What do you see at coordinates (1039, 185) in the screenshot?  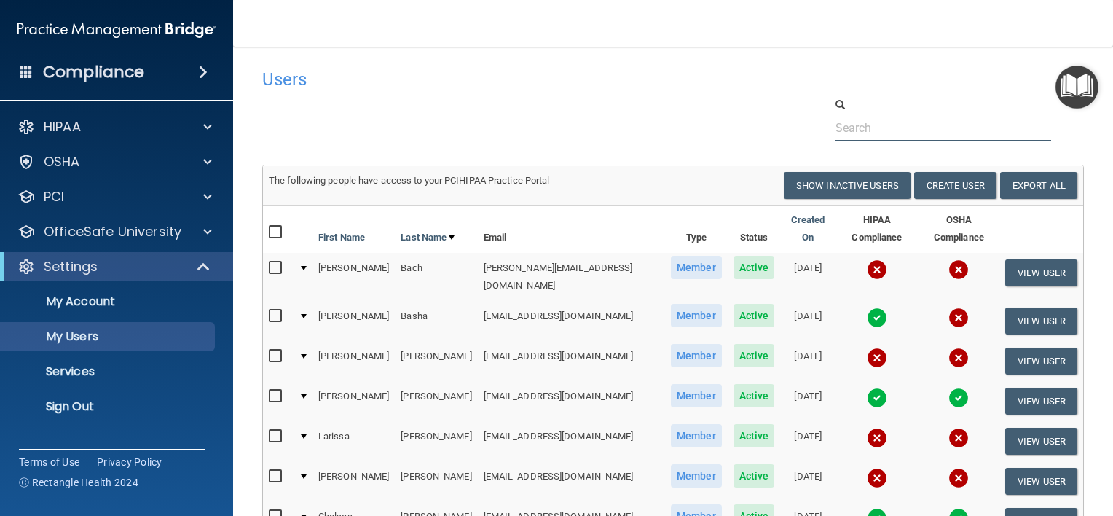 I see `a: Export All` at bounding box center [1039, 185].